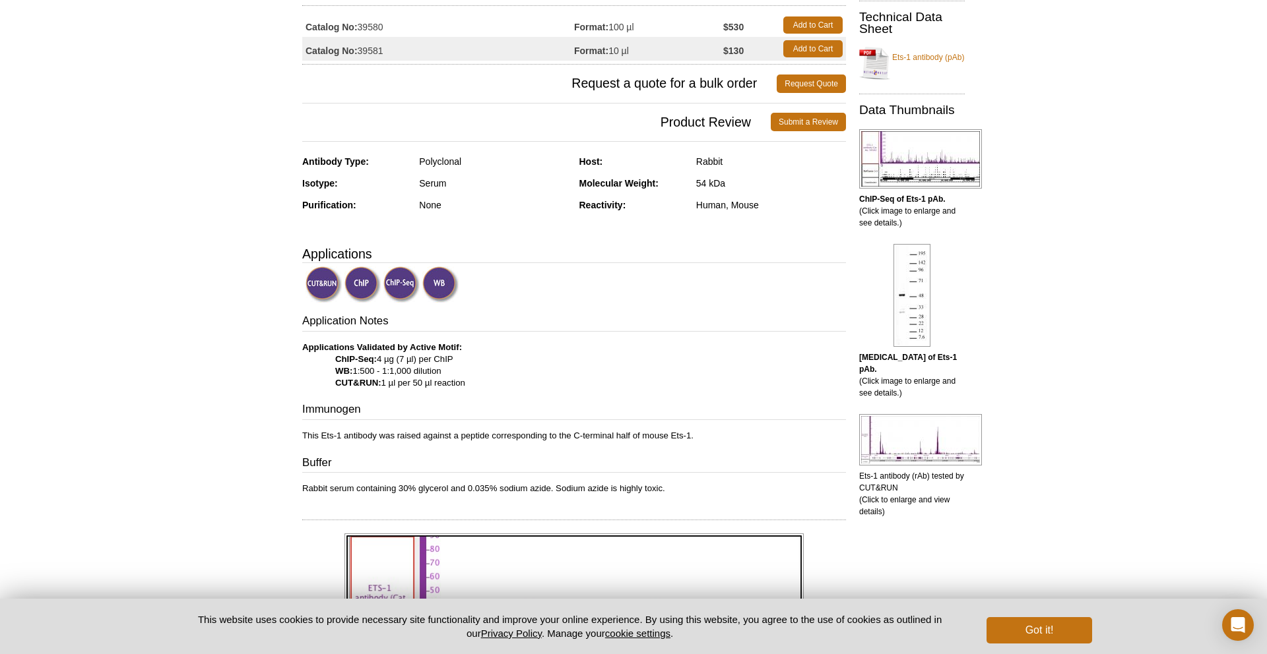 This screenshot has height=654, width=1267. What do you see at coordinates (574, 254) in the screenshot?
I see `h3: Applications` at bounding box center [574, 254].